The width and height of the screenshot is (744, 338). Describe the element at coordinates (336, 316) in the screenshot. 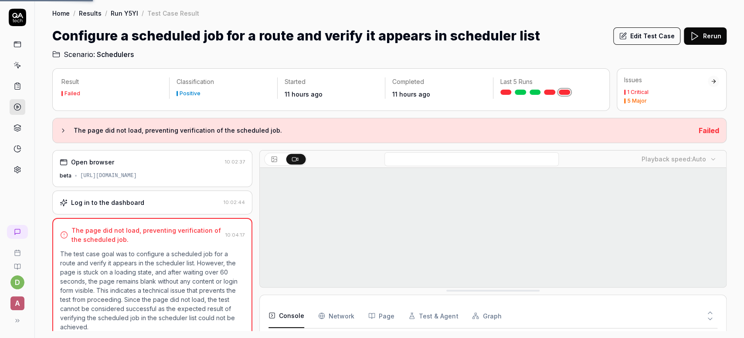

I see `button: Network` at that location.